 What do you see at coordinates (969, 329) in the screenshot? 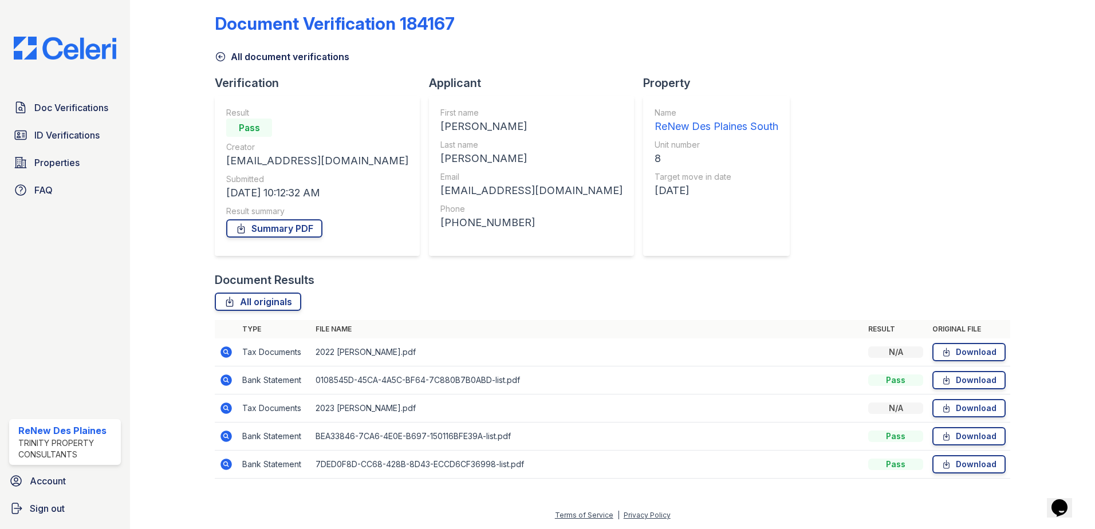
I see `th: Original file` at bounding box center [969, 329].